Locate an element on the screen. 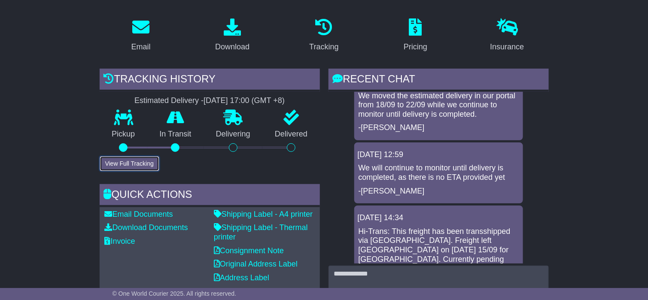 This screenshot has width=648, height=300. p: In Transit is located at coordinates (175, 134).